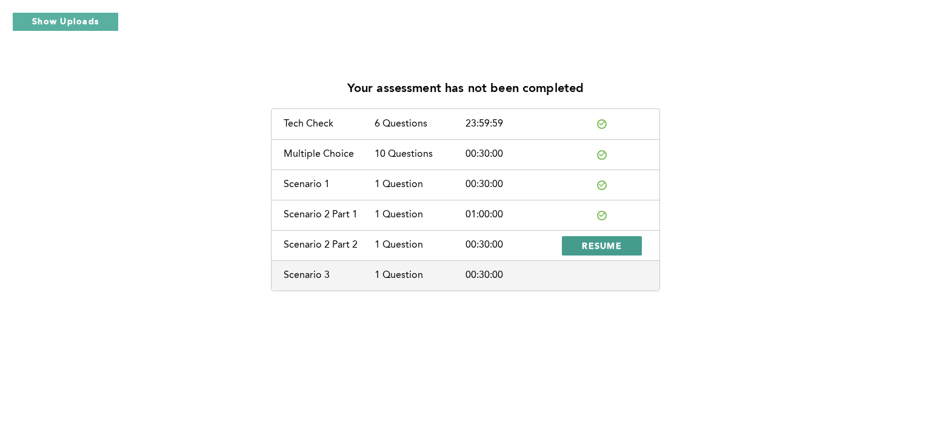 This screenshot has width=931, height=442. I want to click on div: Scenario 1, so click(329, 185).